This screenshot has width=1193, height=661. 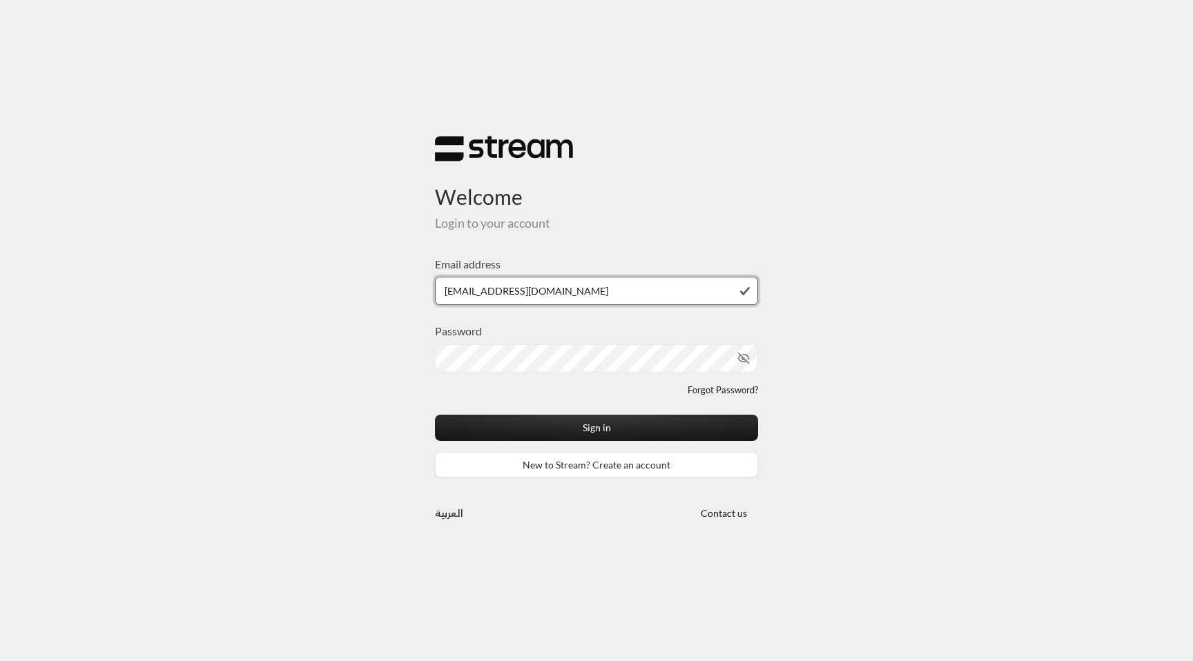 I want to click on img: Stream Logo, so click(x=504, y=148).